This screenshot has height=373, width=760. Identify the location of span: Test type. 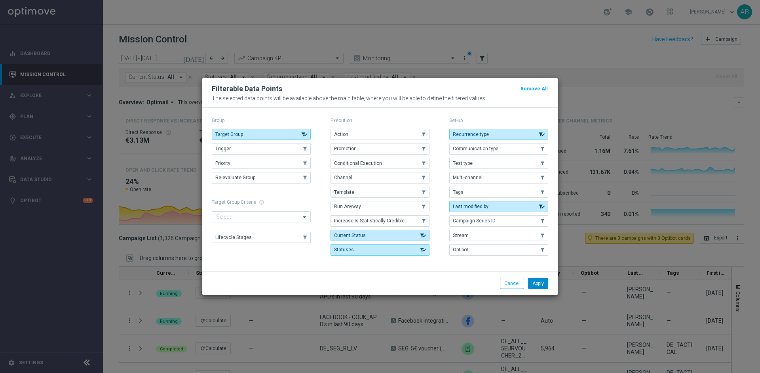
(463, 163).